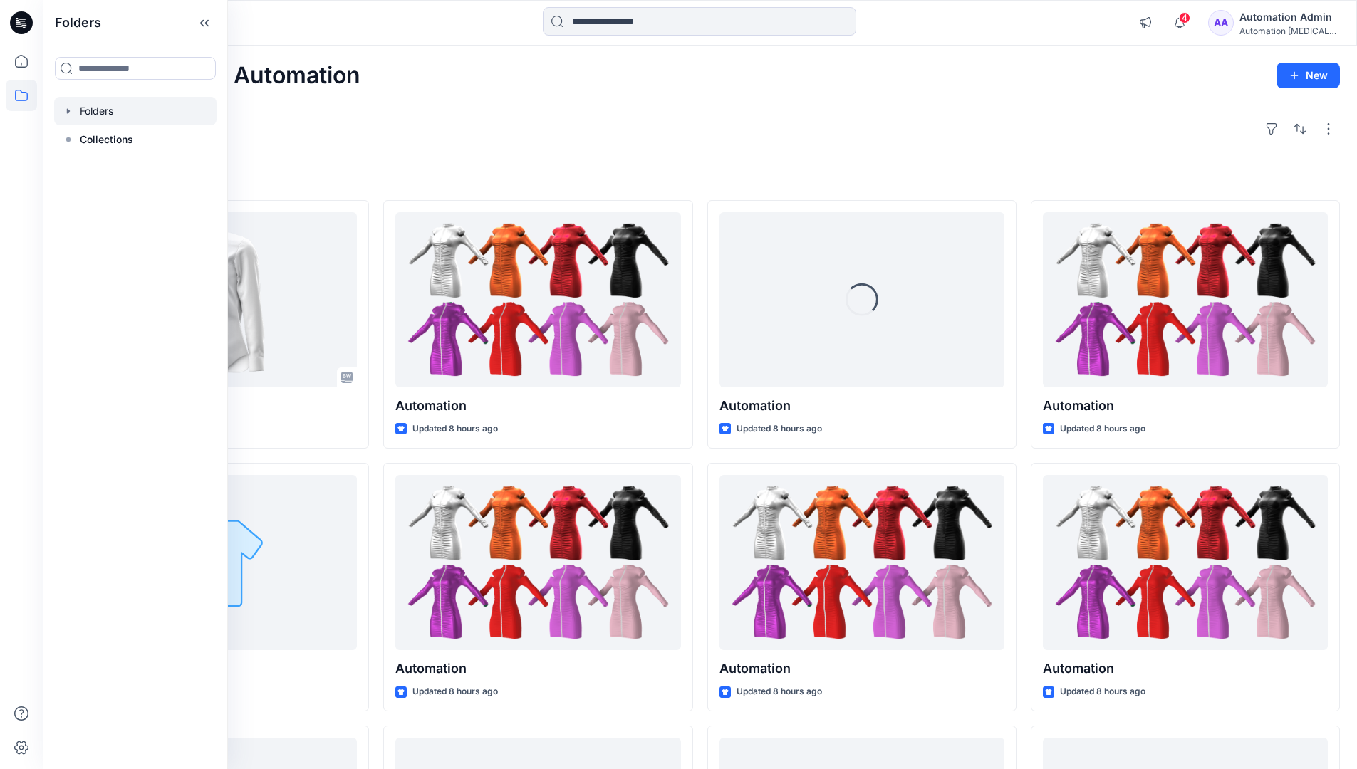 This screenshot has width=1357, height=769. I want to click on p: Collections, so click(106, 140).